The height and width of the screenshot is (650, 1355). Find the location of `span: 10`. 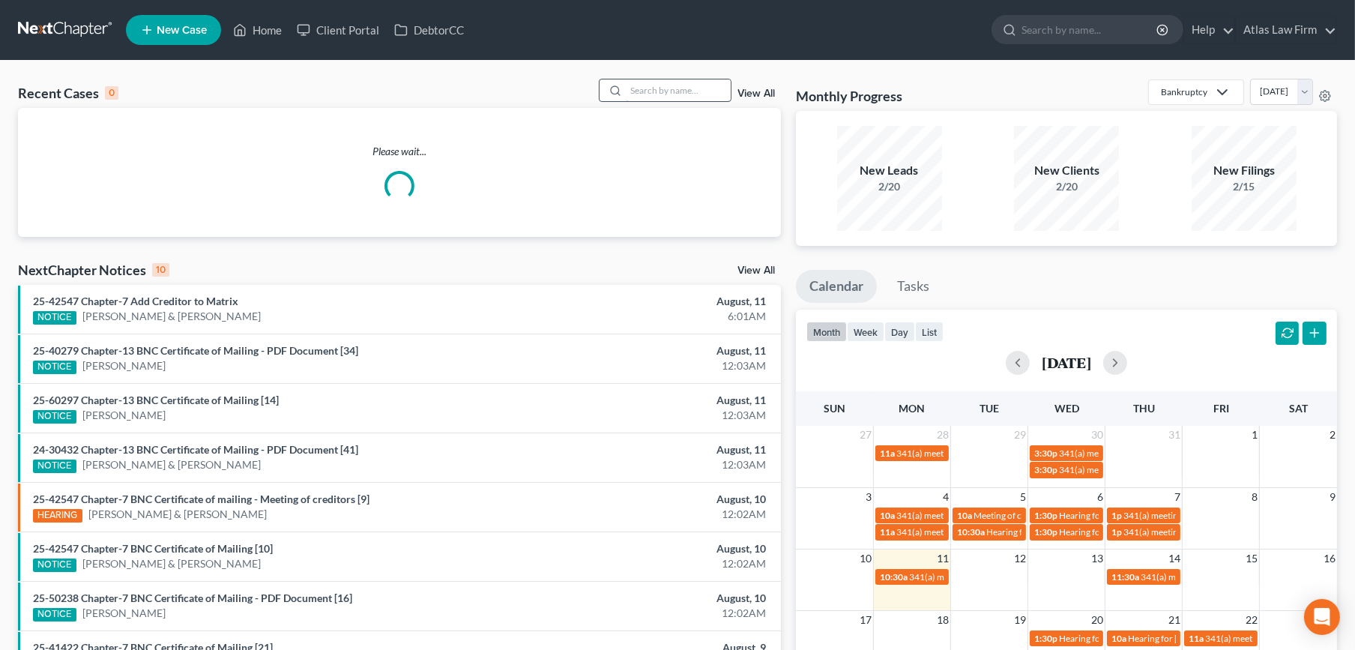

span: 10 is located at coordinates (865, 558).